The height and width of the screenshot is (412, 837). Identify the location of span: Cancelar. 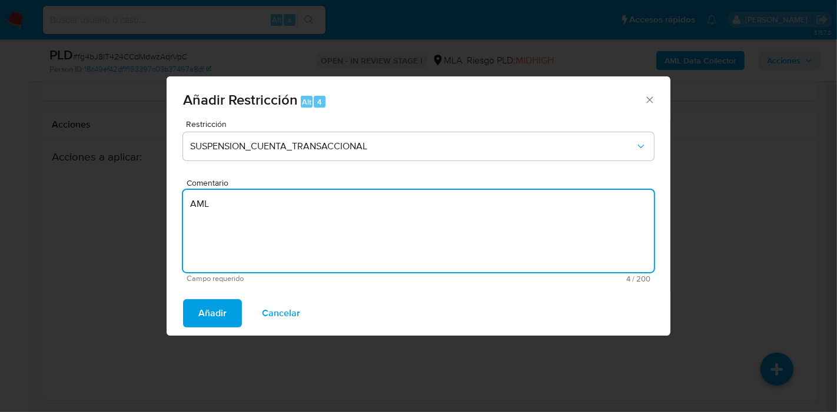
(281, 314).